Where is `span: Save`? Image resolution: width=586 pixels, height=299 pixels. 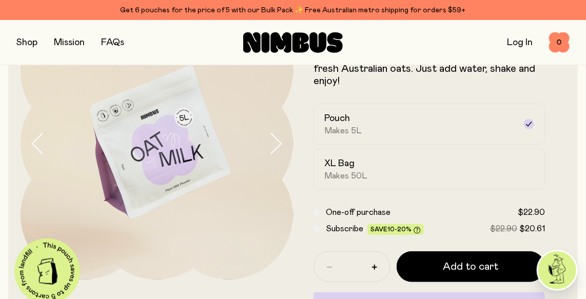 span: Save is located at coordinates (396, 230).